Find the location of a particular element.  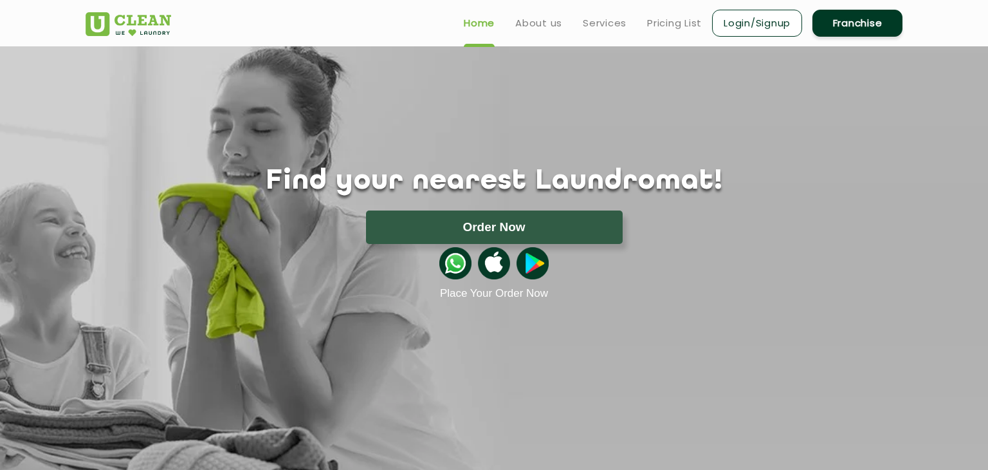

a: Franchise is located at coordinates (858, 23).